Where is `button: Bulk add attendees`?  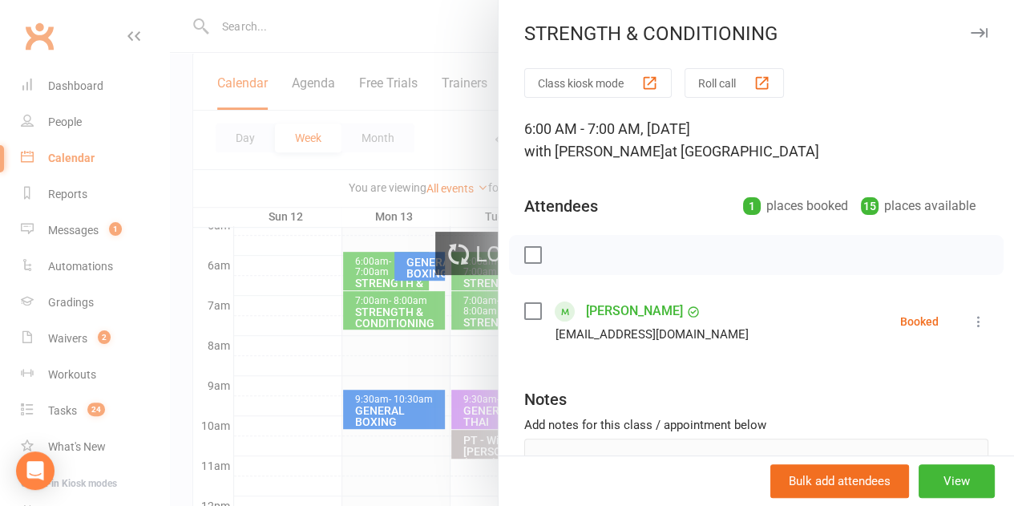 button: Bulk add attendees is located at coordinates (840, 481).